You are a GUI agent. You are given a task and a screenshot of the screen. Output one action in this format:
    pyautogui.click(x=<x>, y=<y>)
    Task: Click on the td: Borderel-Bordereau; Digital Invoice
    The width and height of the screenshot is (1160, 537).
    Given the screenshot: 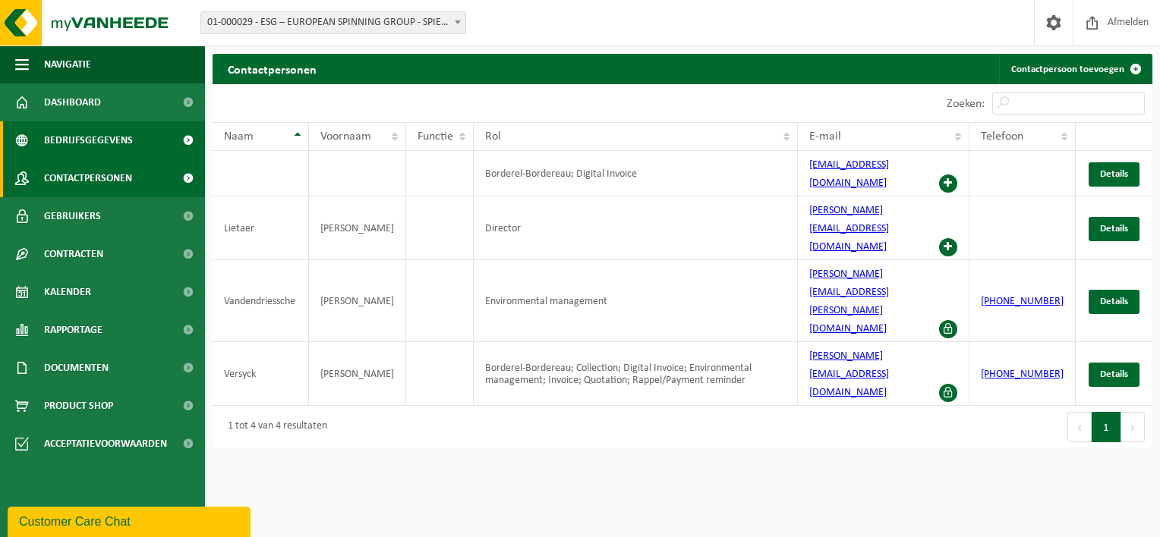 What is the action you would take?
    pyautogui.click(x=636, y=174)
    